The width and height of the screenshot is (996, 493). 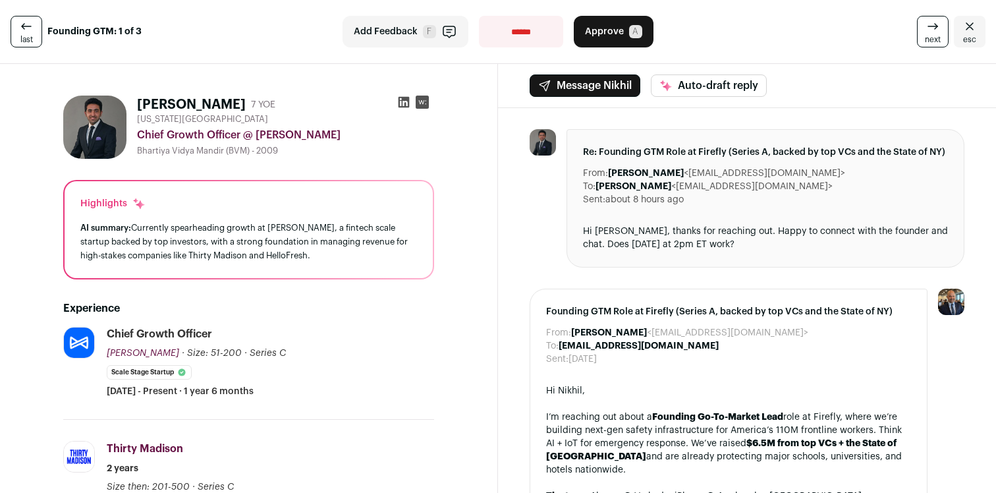 What do you see at coordinates (970, 32) in the screenshot?
I see `a: Close` at bounding box center [970, 32].